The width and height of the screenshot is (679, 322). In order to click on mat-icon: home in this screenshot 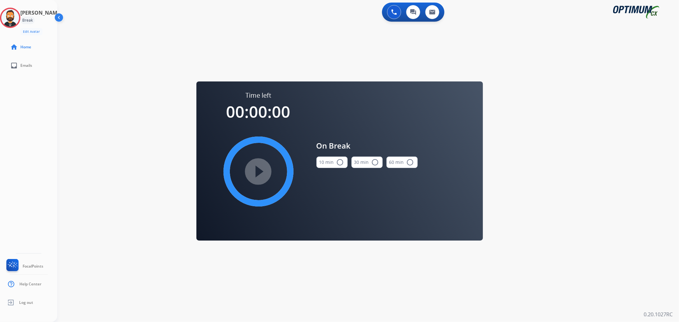, I will do `click(14, 47)`.